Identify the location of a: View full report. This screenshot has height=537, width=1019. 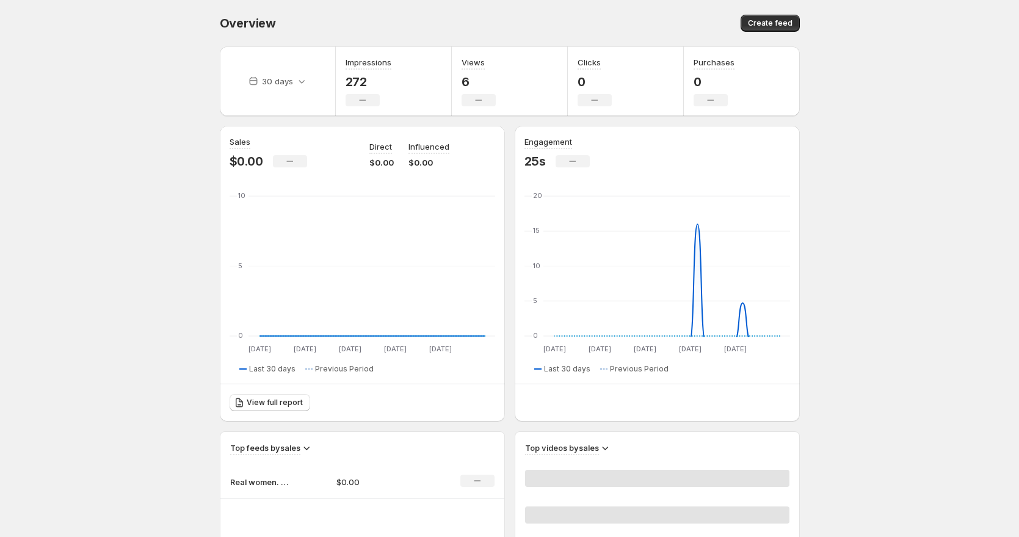
(270, 403).